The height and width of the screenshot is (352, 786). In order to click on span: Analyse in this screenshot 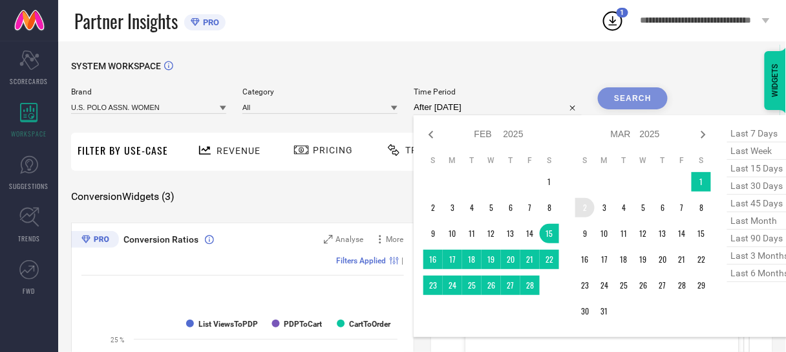, I will do `click(350, 239)`.